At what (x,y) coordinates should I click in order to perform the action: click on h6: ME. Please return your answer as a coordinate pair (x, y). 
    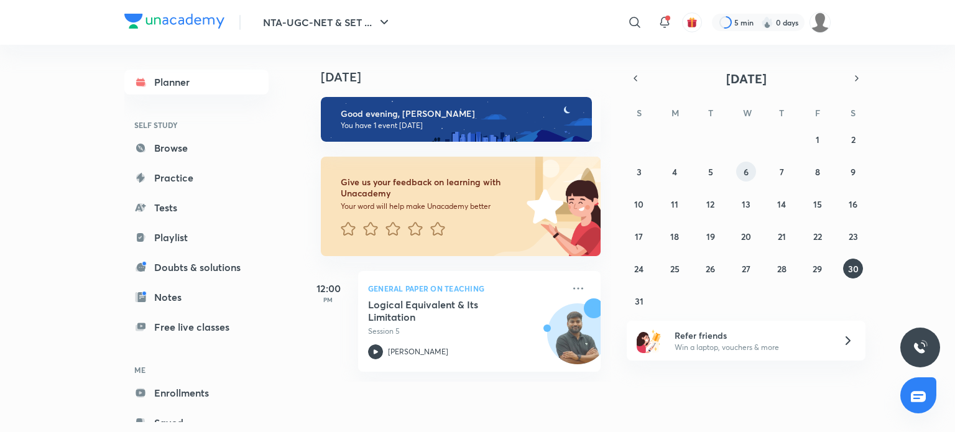
    Looking at the image, I should click on (196, 370).